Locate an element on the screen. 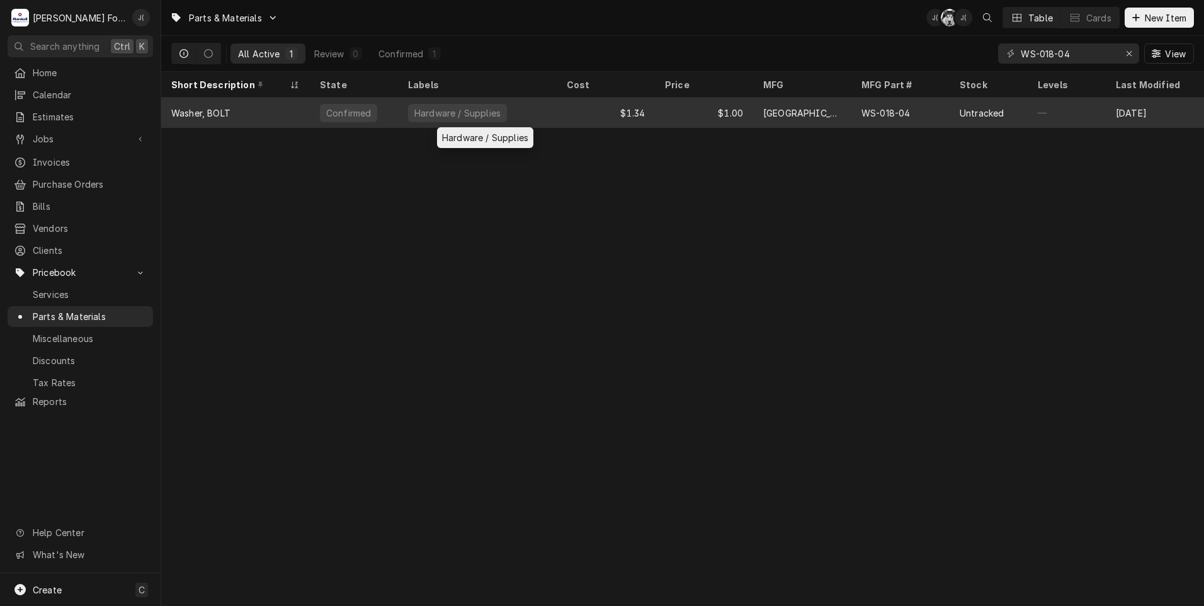 This screenshot has width=1204, height=606. input: Keyword search is located at coordinates (1068, 54).